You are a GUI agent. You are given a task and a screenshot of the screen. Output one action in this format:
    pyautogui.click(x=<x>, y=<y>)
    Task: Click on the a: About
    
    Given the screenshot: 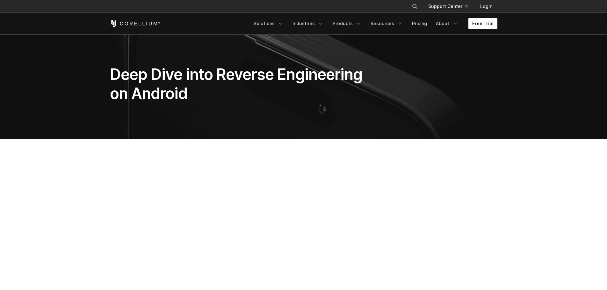 What is the action you would take?
    pyautogui.click(x=447, y=24)
    